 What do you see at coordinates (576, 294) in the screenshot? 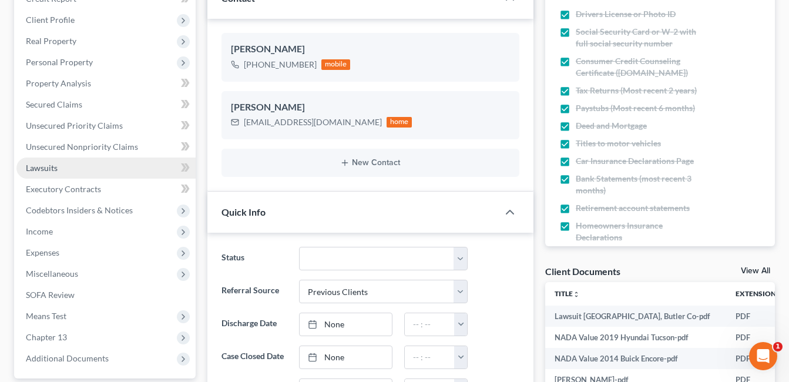
I see `i: unfold_more` at bounding box center [576, 294].